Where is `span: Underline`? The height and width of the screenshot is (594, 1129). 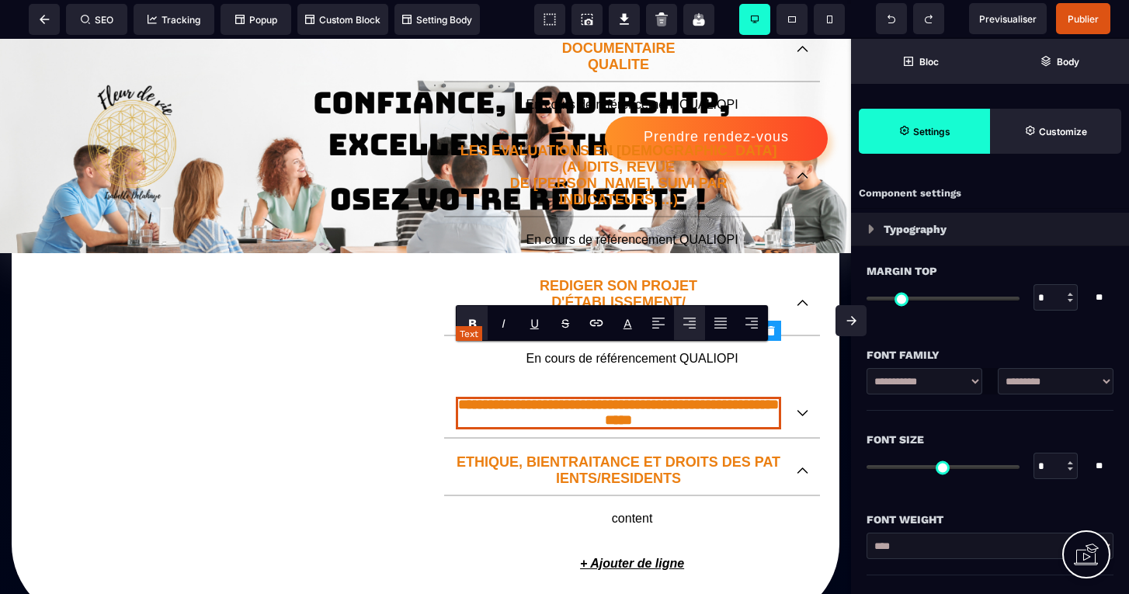 span: Underline is located at coordinates (534, 323).